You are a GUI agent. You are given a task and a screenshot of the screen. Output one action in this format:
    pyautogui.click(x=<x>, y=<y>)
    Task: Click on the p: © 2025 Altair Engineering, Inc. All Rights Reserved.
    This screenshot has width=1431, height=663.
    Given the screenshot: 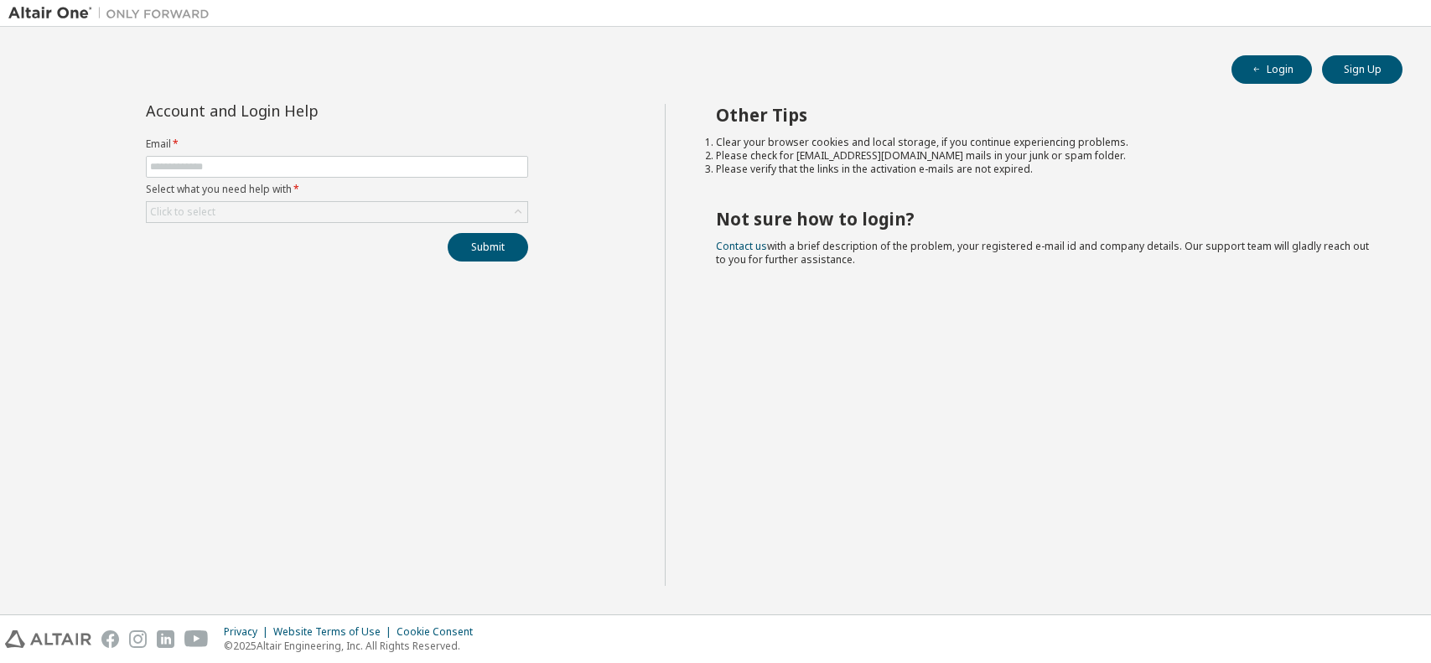 What is the action you would take?
    pyautogui.click(x=353, y=646)
    